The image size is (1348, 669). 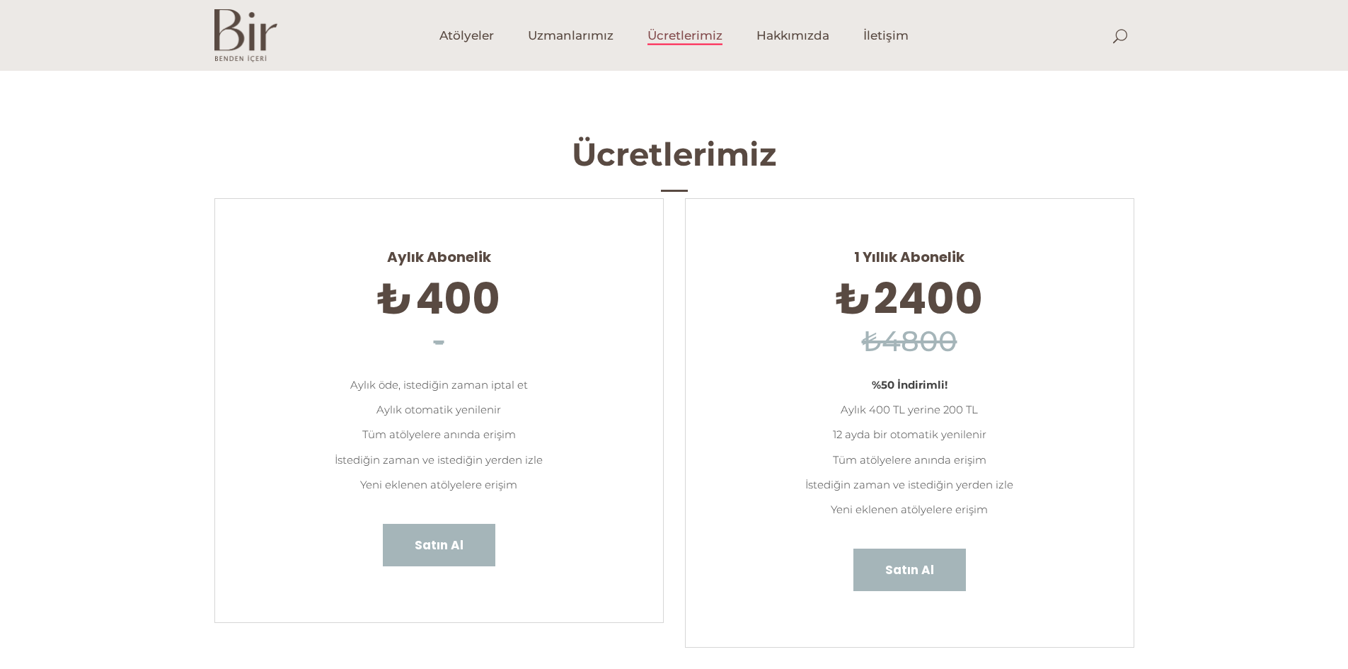 What do you see at coordinates (570, 35) in the screenshot?
I see `span: Uzmanlarımız` at bounding box center [570, 35].